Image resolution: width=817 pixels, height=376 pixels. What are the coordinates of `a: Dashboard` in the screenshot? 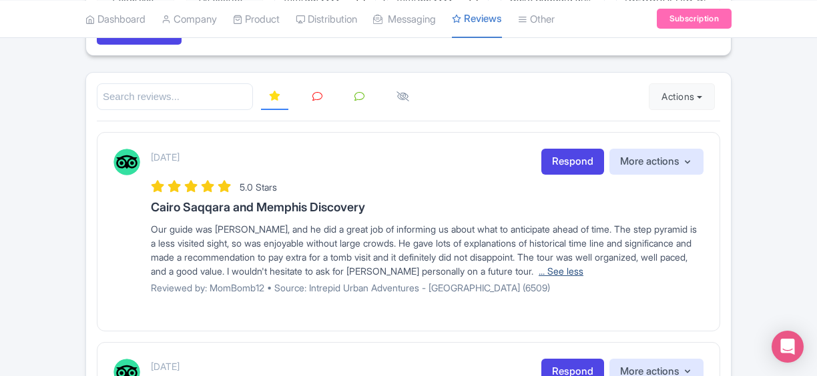 It's located at (115, 19).